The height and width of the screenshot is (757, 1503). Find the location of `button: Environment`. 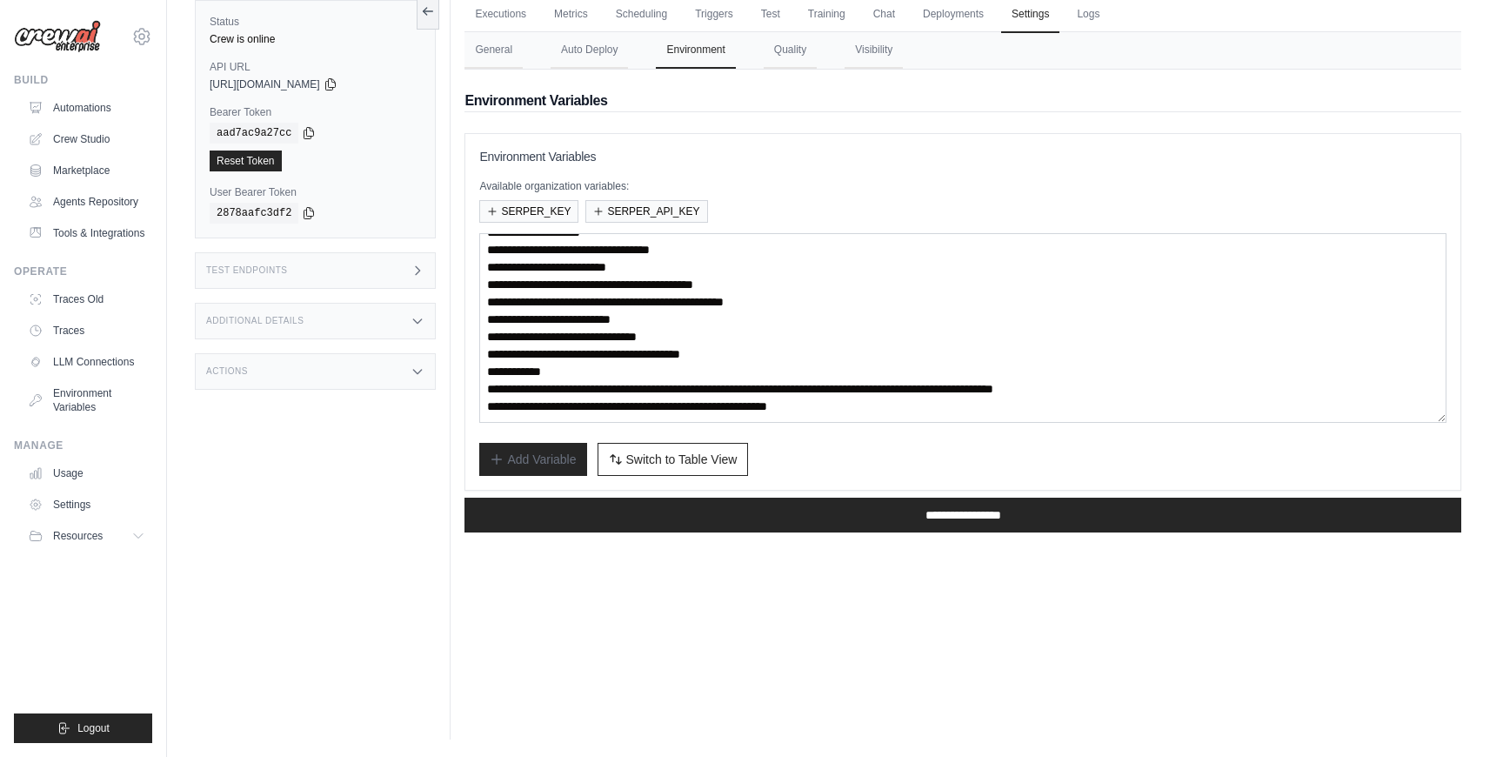

button: Environment is located at coordinates (695, 50).